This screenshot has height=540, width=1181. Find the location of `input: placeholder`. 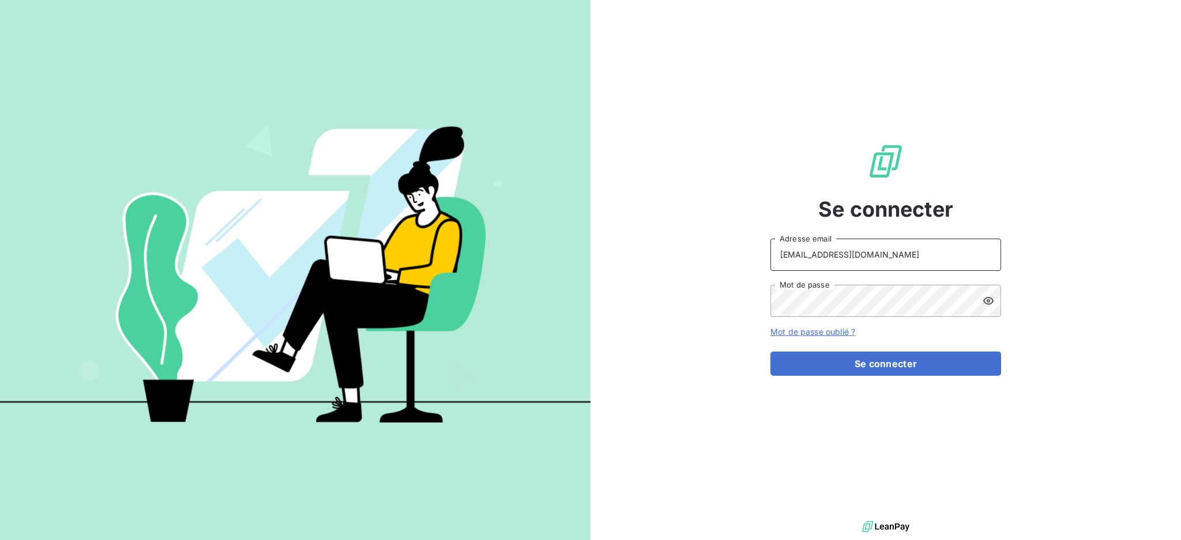

input: placeholder is located at coordinates (885, 255).